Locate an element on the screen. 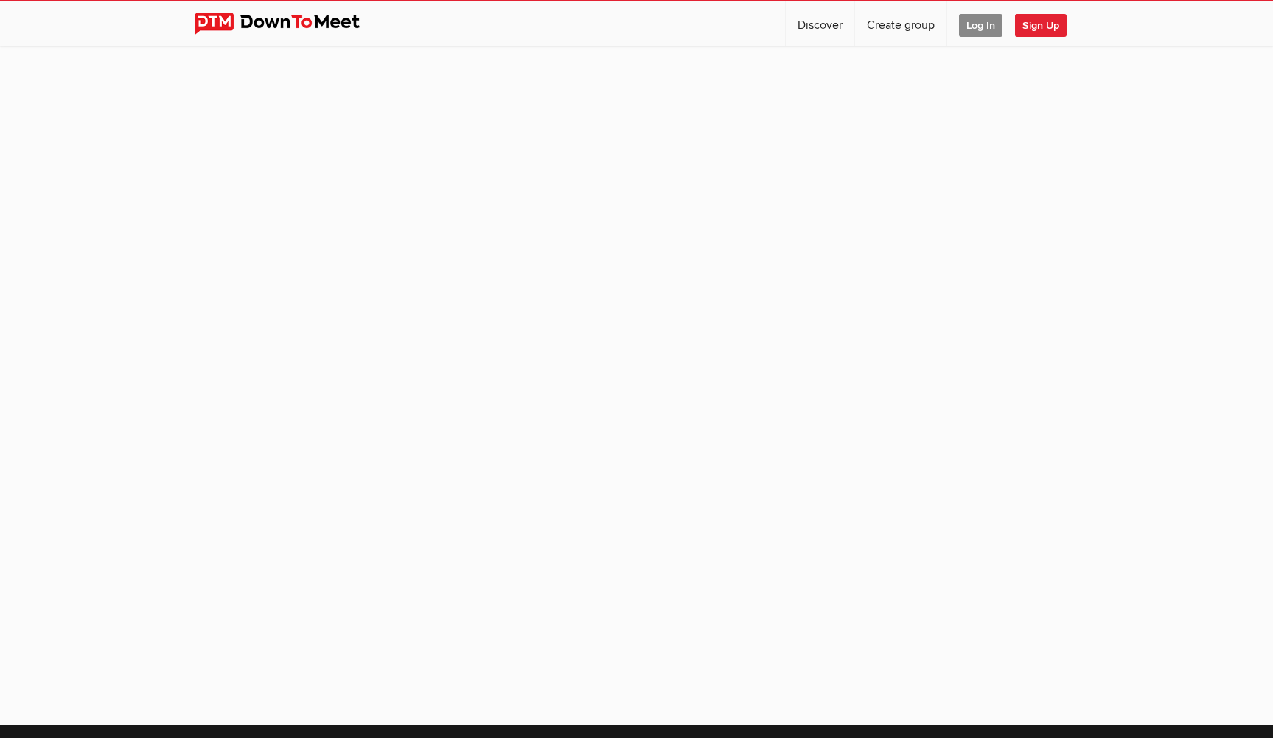 This screenshot has width=1273, height=738. a: Sign Up is located at coordinates (1047, 24).